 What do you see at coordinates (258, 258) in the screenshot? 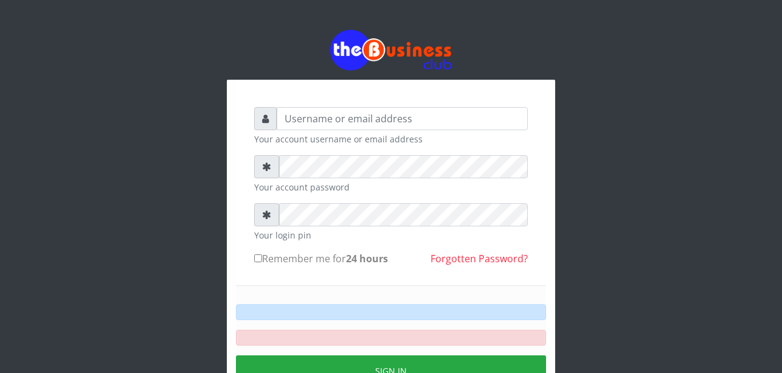
I see `input: Remember me for24 hours` at bounding box center [258, 258].